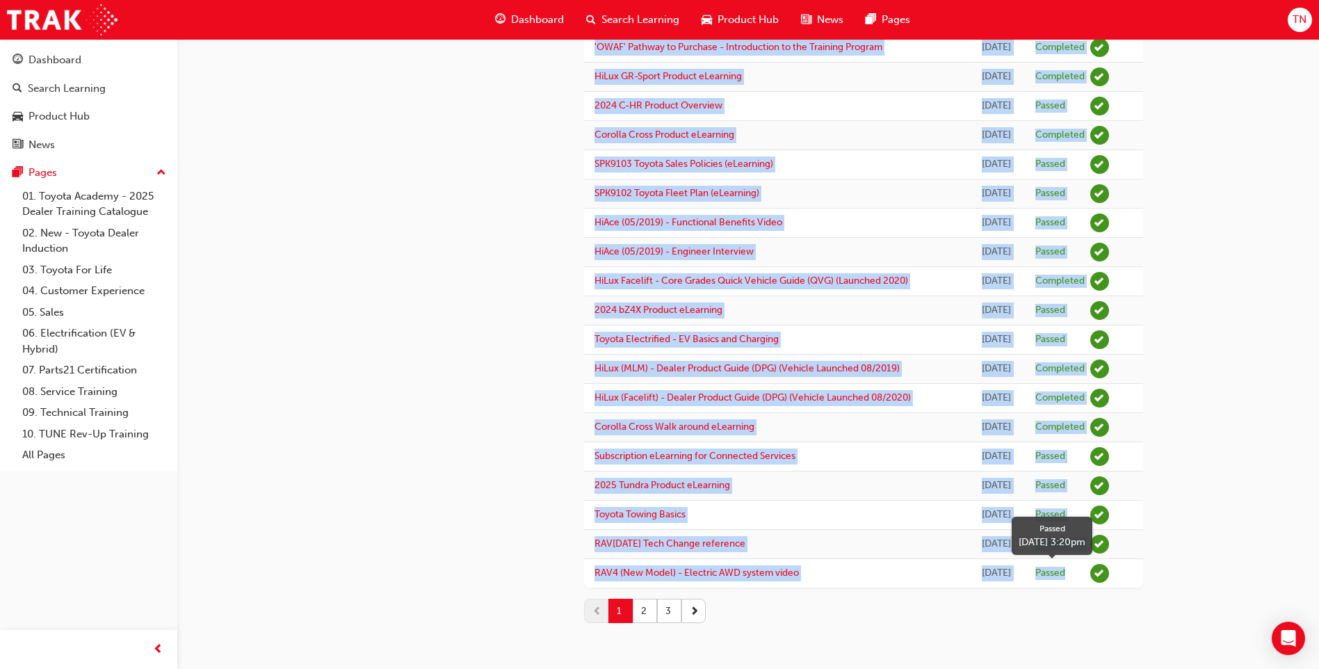 This screenshot has width=1319, height=669. I want to click on div: Tue Jul 29 2025 18:04:29 GMT+1000 (Australian Eastern Standard Time), so click(996, 47).